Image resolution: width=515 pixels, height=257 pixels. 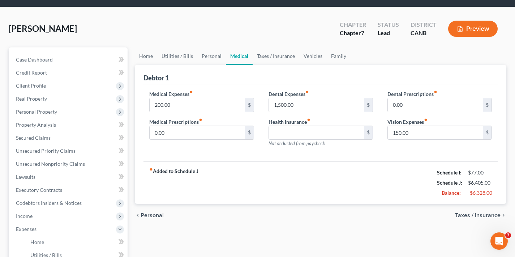 I want to click on span: Unsecured Nonpriority Claims, so click(x=50, y=163).